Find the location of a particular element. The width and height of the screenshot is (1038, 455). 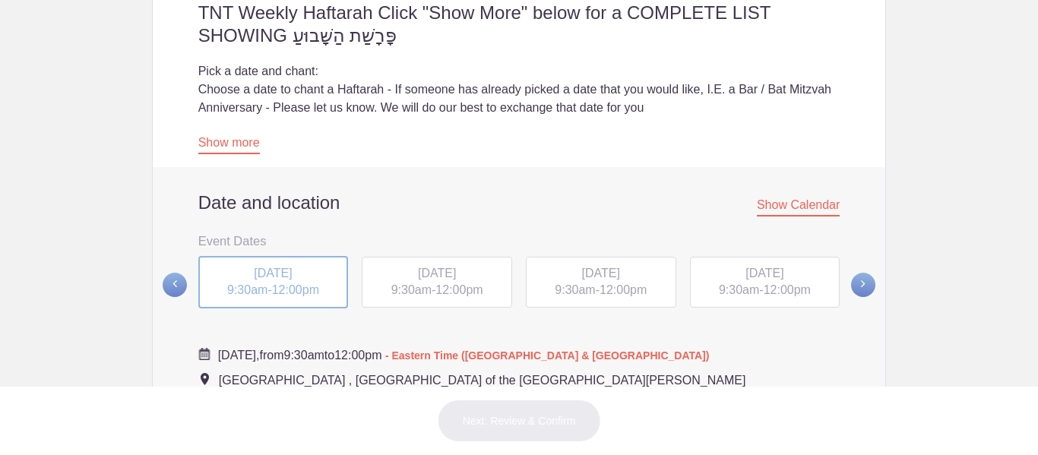

button: Next: Review & Confirm is located at coordinates (519, 421).